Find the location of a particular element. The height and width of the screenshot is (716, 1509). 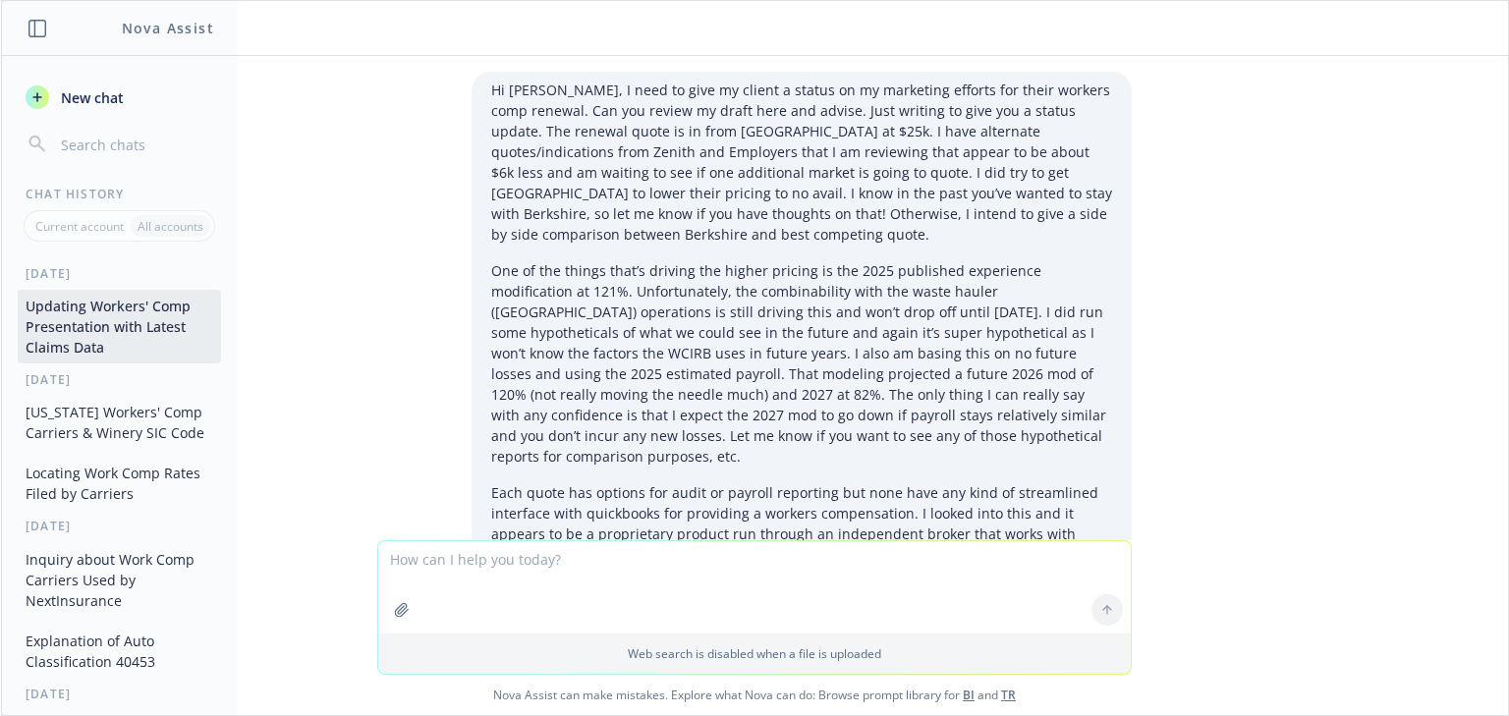

p: Current account is located at coordinates (80, 226).